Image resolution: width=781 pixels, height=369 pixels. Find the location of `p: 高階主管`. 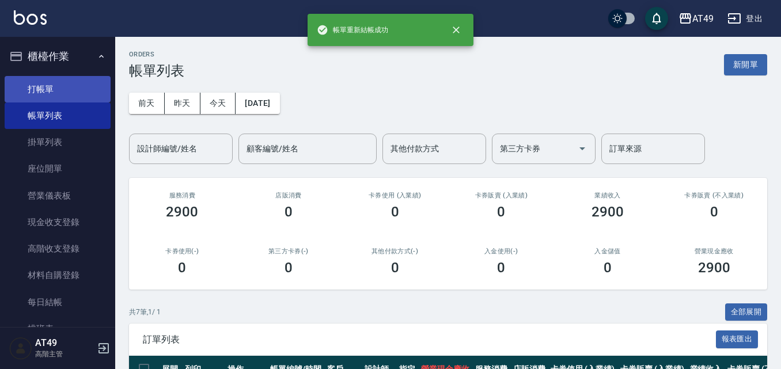

p: 高階主管 is located at coordinates (64, 354).